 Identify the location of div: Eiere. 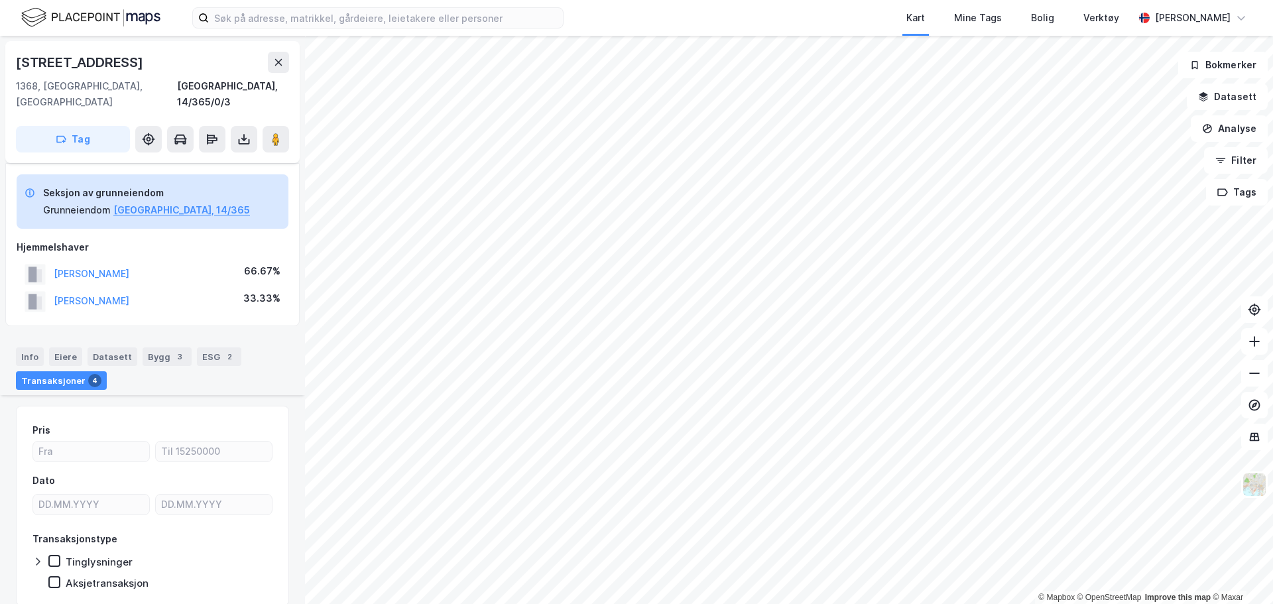
(66, 357).